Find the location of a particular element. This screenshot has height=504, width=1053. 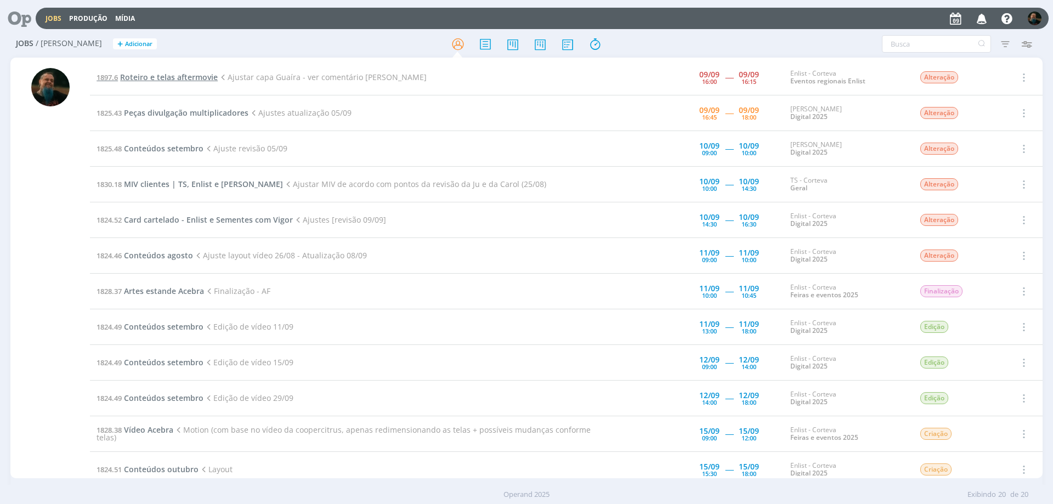

span: Motion (com base no vídeo da coopercitrus, apenas redimensionando as telas + possíveis mudanças c... is located at coordinates (343, 433).